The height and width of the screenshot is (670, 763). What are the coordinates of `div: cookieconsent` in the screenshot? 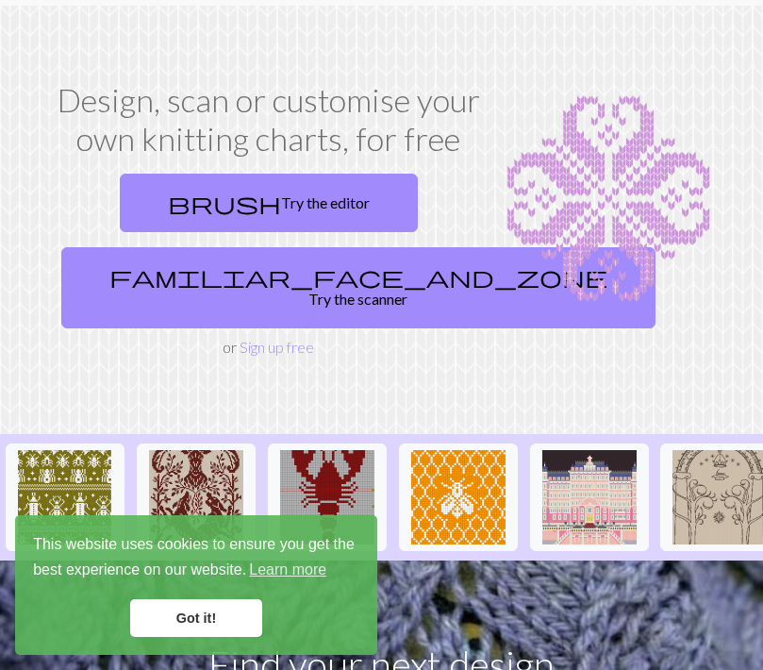 It's located at (196, 585).